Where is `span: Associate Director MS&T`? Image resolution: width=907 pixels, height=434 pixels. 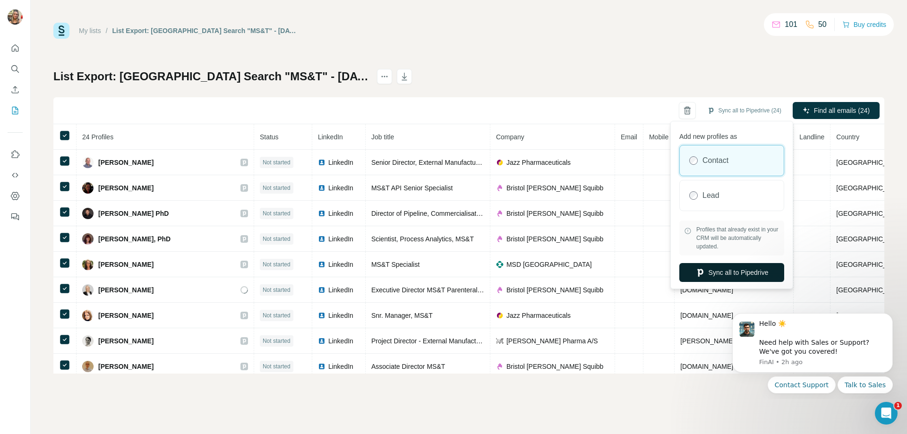
span: Associate Director MS&T is located at coordinates (408, 366).